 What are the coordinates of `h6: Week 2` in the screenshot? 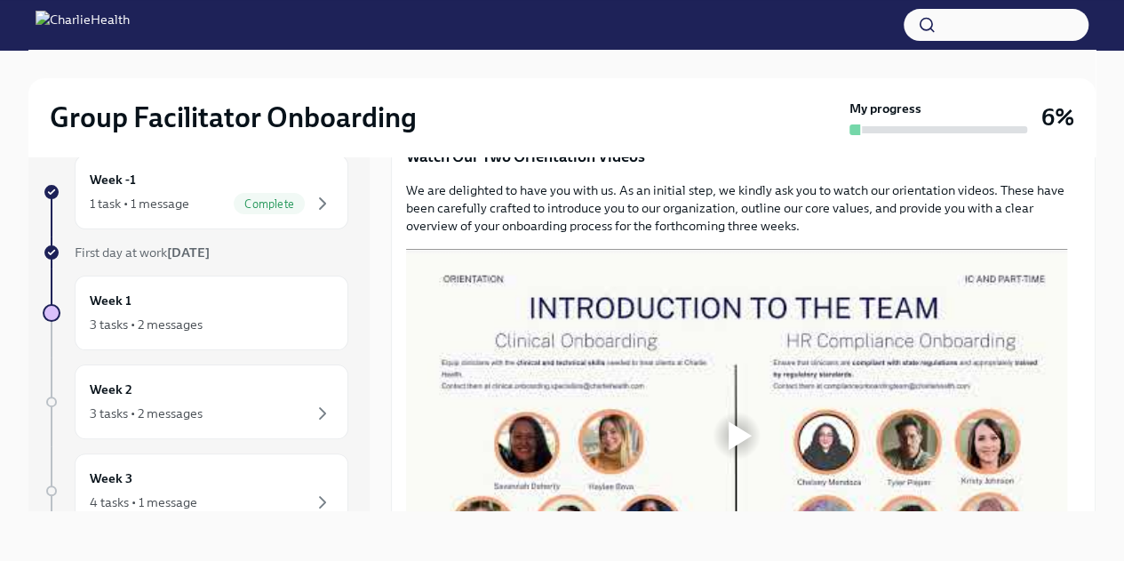 It's located at (111, 389).